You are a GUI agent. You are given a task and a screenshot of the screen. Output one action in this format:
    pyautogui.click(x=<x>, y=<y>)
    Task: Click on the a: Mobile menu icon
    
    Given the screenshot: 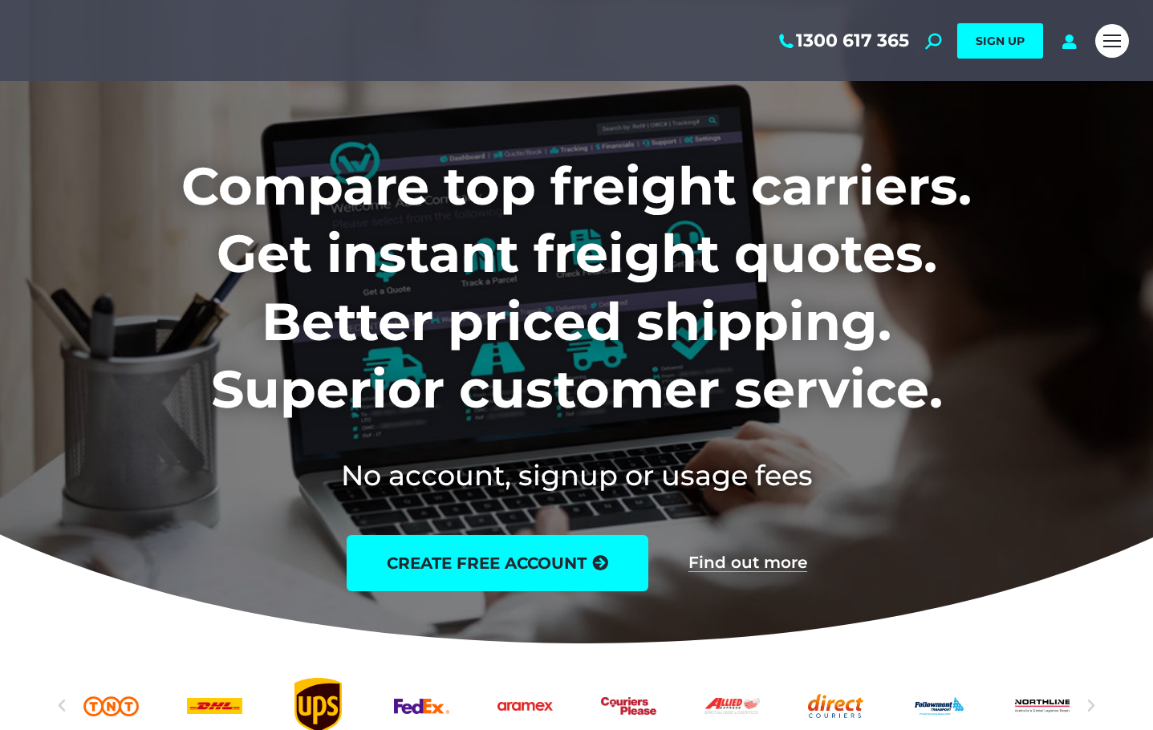 What is the action you would take?
    pyautogui.click(x=1112, y=41)
    